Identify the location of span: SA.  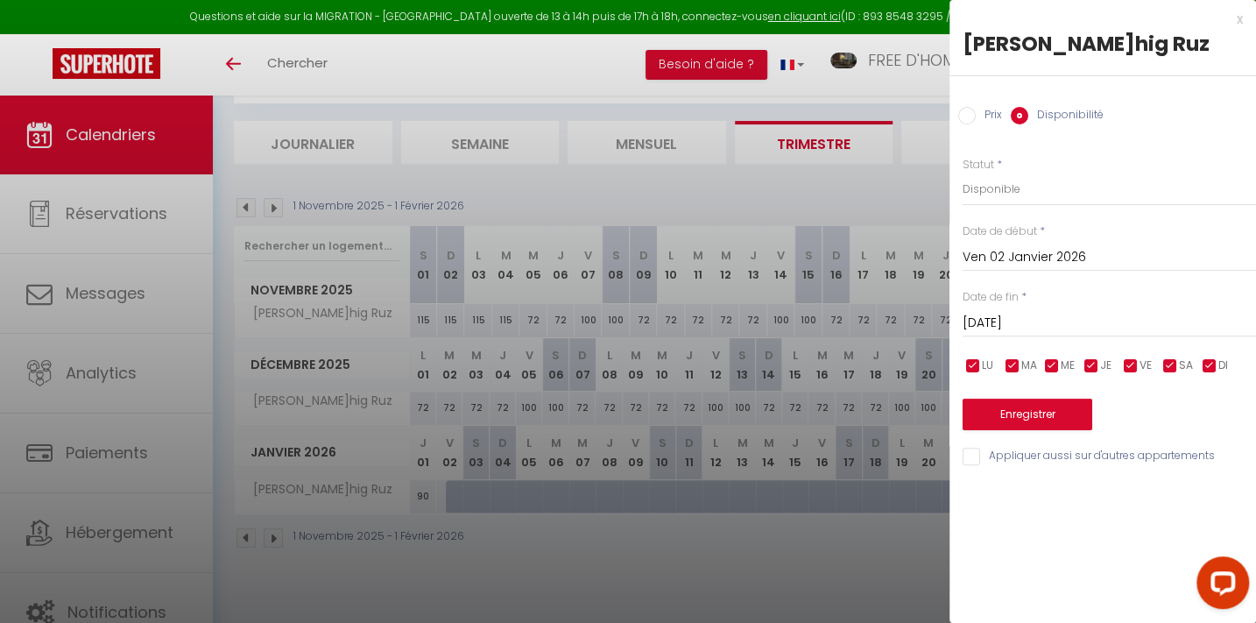
(1186, 365).